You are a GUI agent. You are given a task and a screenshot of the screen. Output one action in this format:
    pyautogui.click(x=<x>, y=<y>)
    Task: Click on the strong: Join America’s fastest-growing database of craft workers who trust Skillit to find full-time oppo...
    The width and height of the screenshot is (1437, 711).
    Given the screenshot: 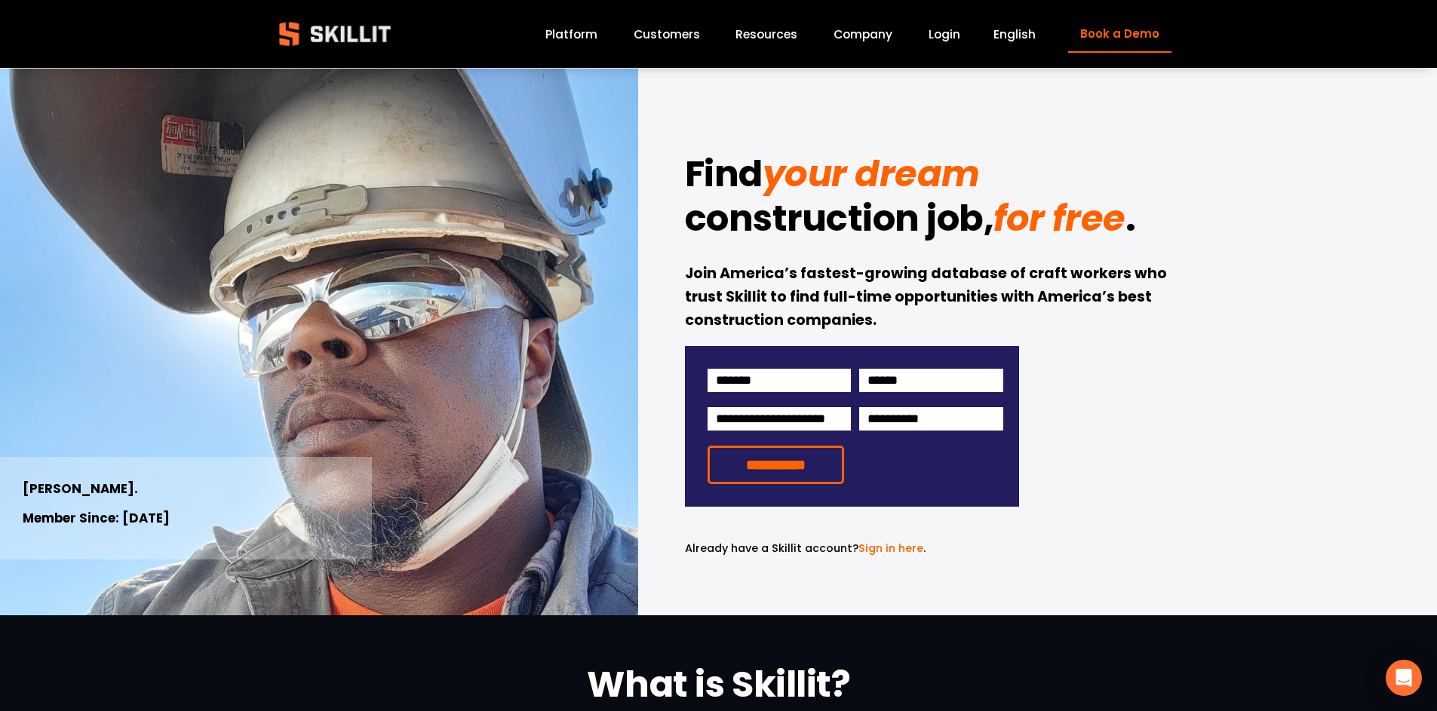 What is the action you would take?
    pyautogui.click(x=927, y=296)
    